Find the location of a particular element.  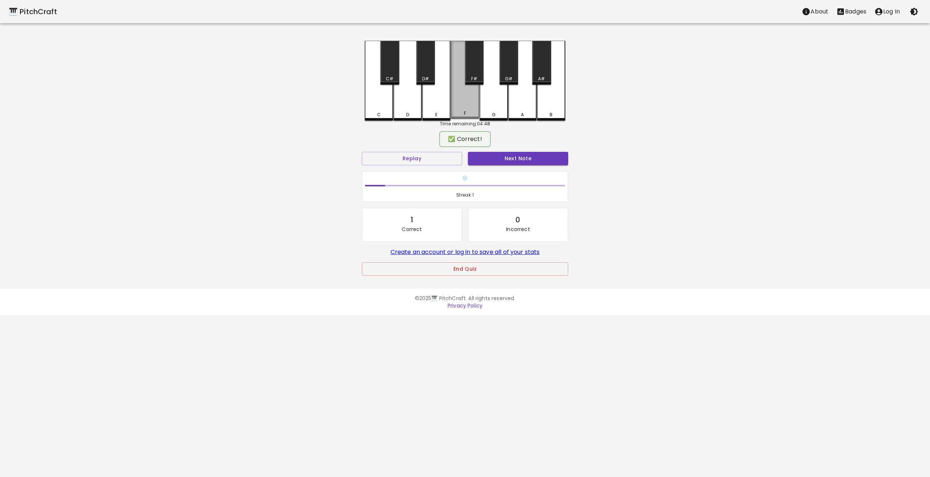

a: Privacy Policy is located at coordinates (465, 305).